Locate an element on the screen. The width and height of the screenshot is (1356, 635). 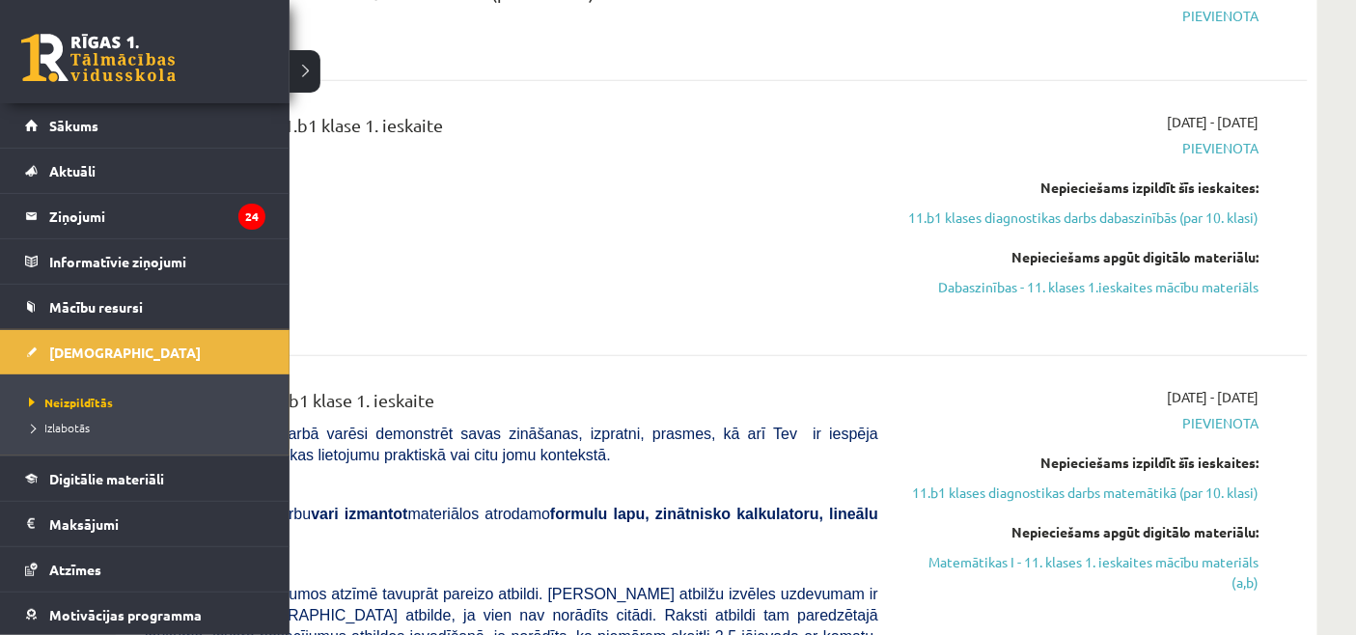
legend: Informatīvie ziņojumi is located at coordinates (157, 262).